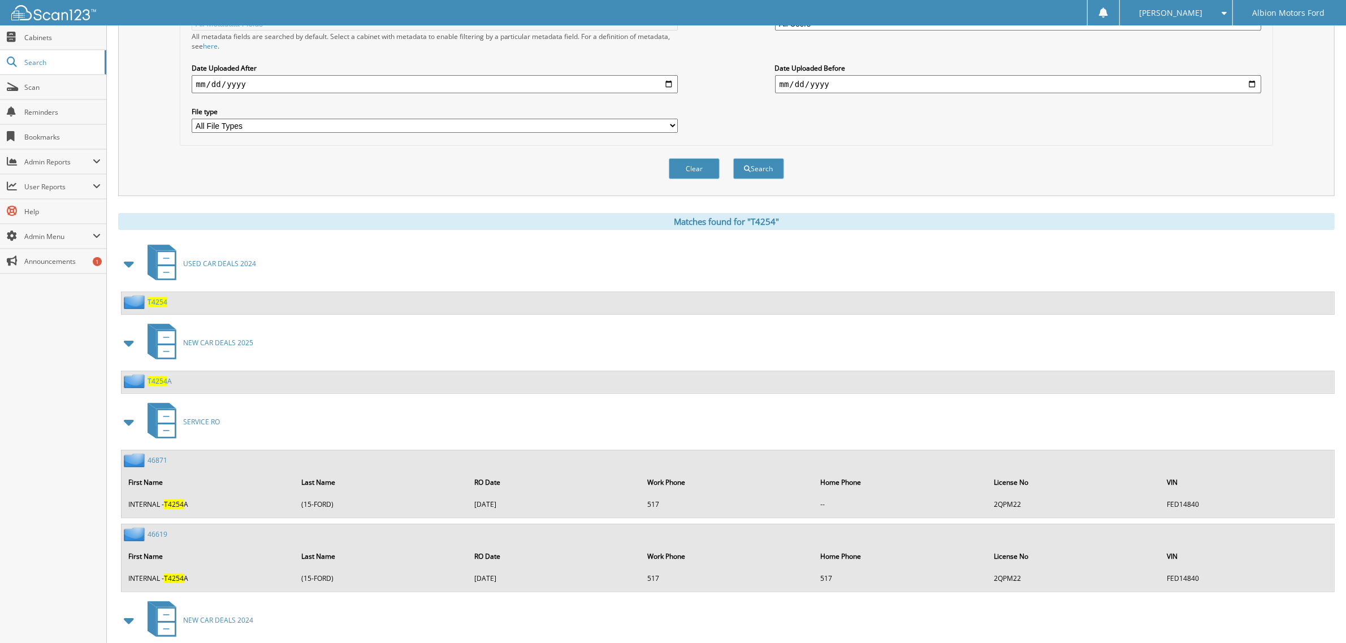  Describe the element at coordinates (1018, 84) in the screenshot. I see `input: end` at that location.